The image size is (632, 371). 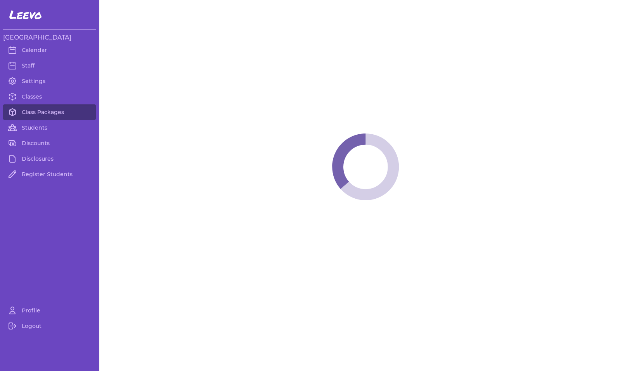 What do you see at coordinates (49, 174) in the screenshot?
I see `a: Register Students` at bounding box center [49, 174].